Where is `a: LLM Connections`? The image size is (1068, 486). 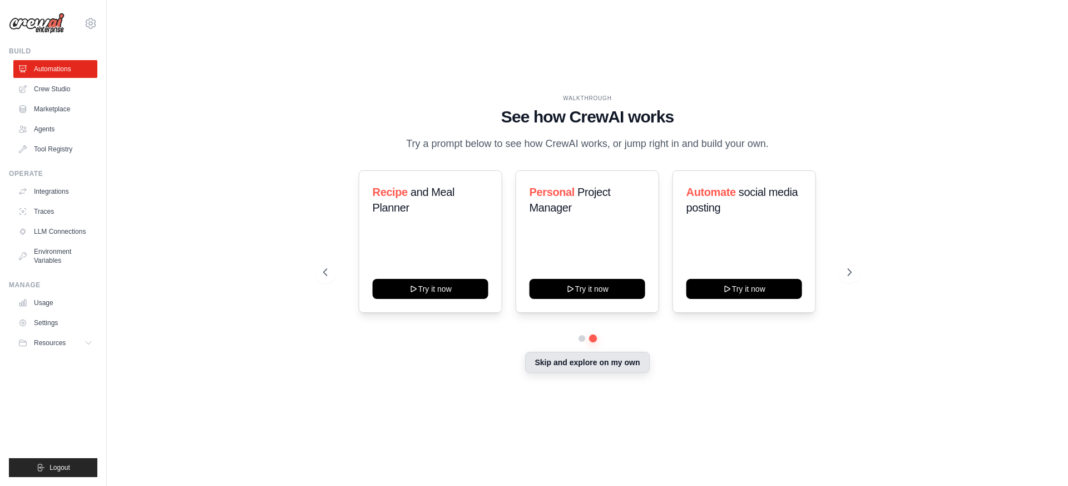 a: LLM Connections is located at coordinates (55, 231).